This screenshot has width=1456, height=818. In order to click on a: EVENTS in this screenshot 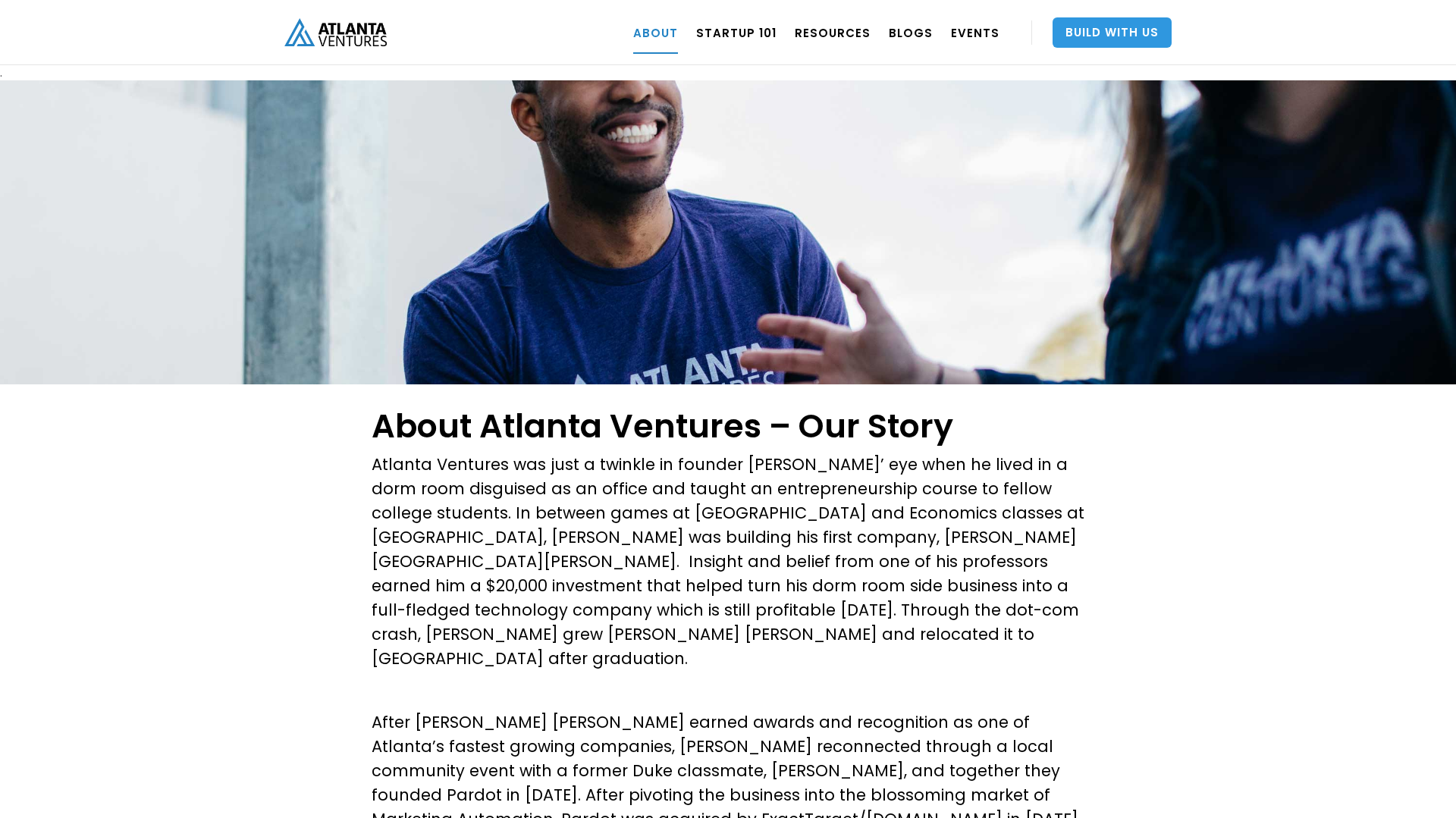, I will do `click(975, 33)`.